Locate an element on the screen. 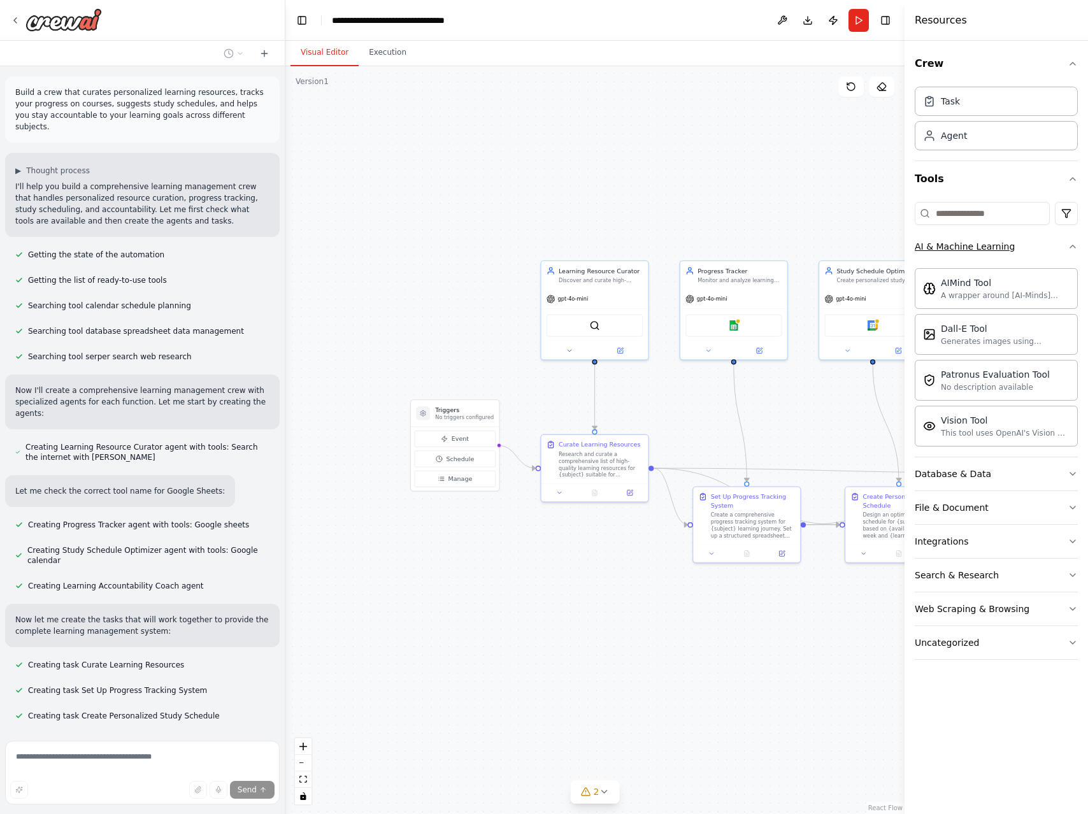 The width and height of the screenshot is (1088, 814). div: Tools is located at coordinates (996, 433).